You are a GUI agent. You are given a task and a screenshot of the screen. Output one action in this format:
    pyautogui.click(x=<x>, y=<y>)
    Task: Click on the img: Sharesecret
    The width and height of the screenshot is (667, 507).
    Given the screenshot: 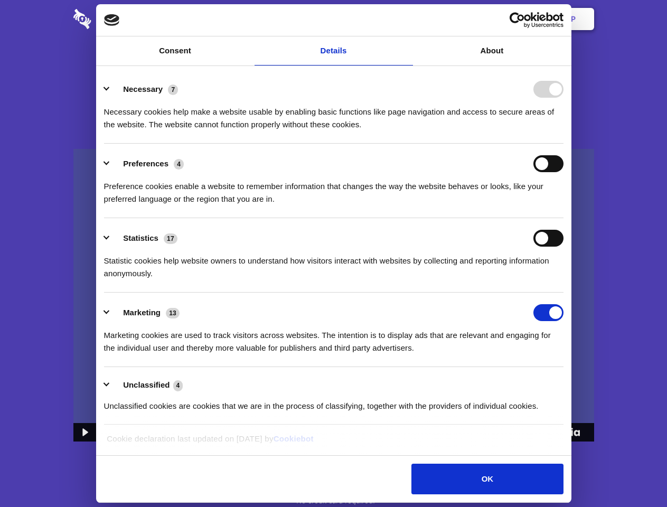 What is the action you would take?
    pyautogui.click(x=334, y=295)
    